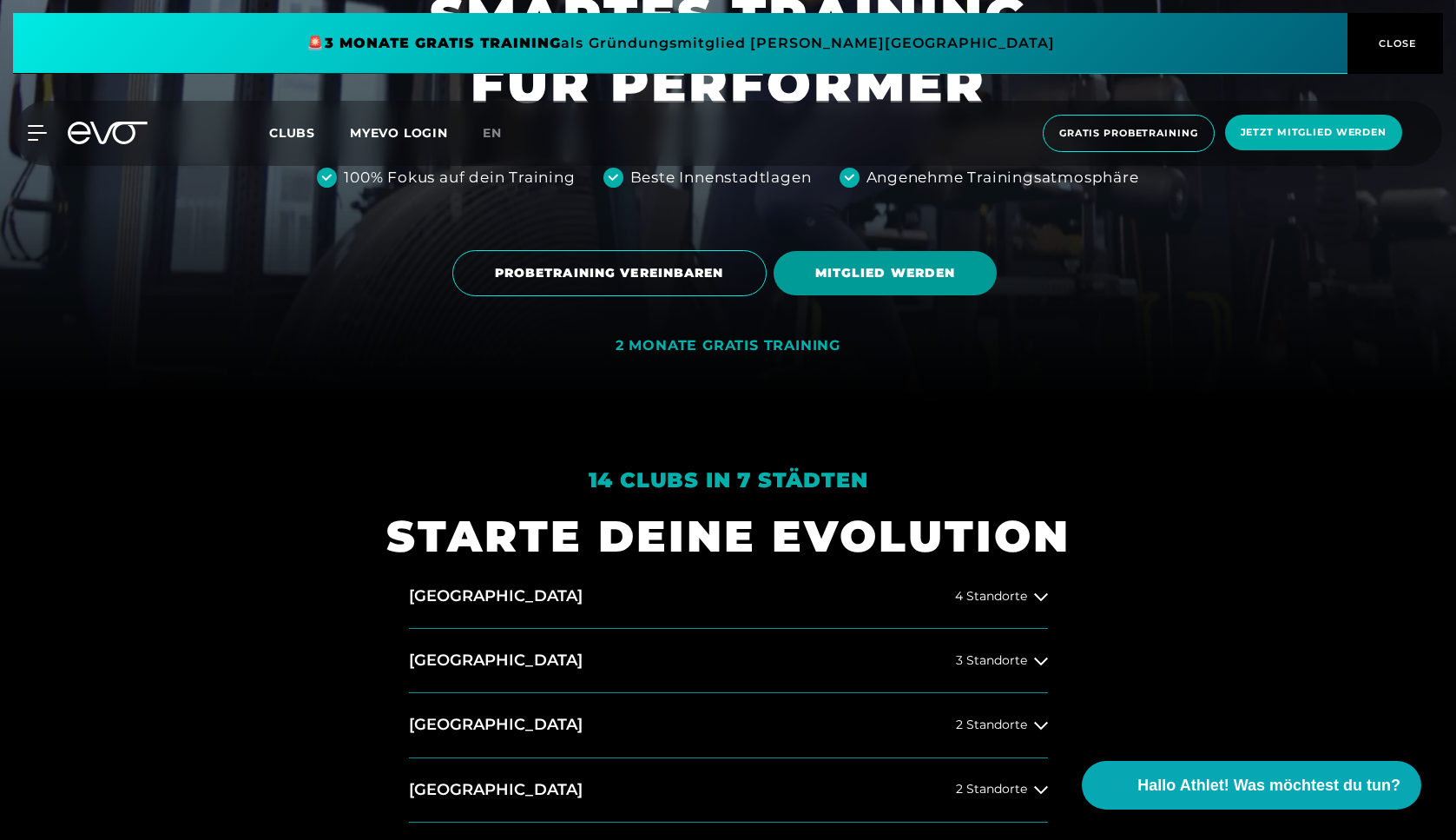 The height and width of the screenshot is (840, 1456). I want to click on h1: STARTE DEINE EVOLUTION, so click(728, 535).